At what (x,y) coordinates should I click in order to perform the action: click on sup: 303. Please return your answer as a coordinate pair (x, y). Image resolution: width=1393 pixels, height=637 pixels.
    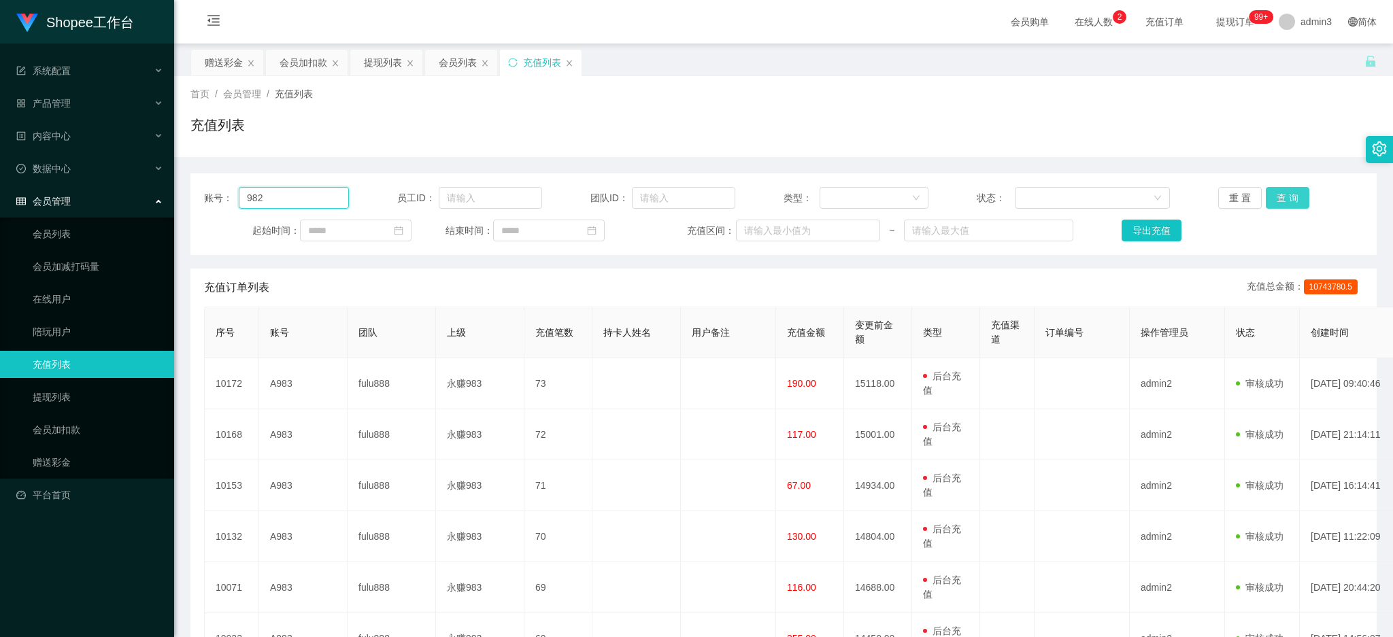
    Looking at the image, I should click on (1261, 17).